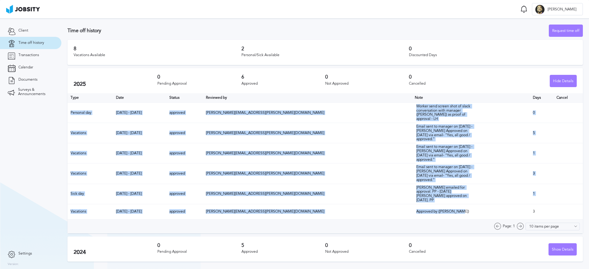 Image resolution: width=589 pixels, height=269 pixels. What do you see at coordinates (493, 55) in the screenshot?
I see `div: Discounted Days` at bounding box center [493, 55].